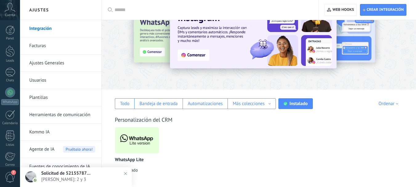  What do you see at coordinates (385, 10) in the screenshot?
I see `span: Crear integración` at bounding box center [385, 10].